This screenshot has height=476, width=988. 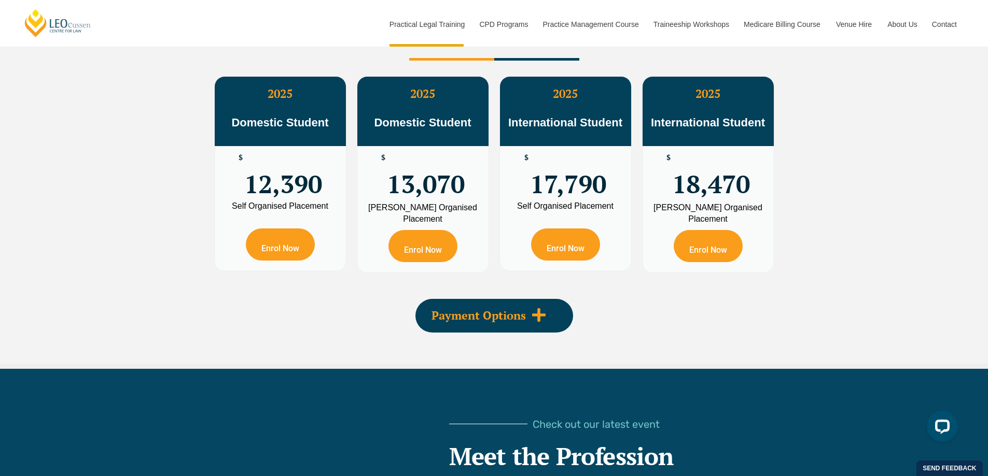 I want to click on a: CPD Programs, so click(x=503, y=24).